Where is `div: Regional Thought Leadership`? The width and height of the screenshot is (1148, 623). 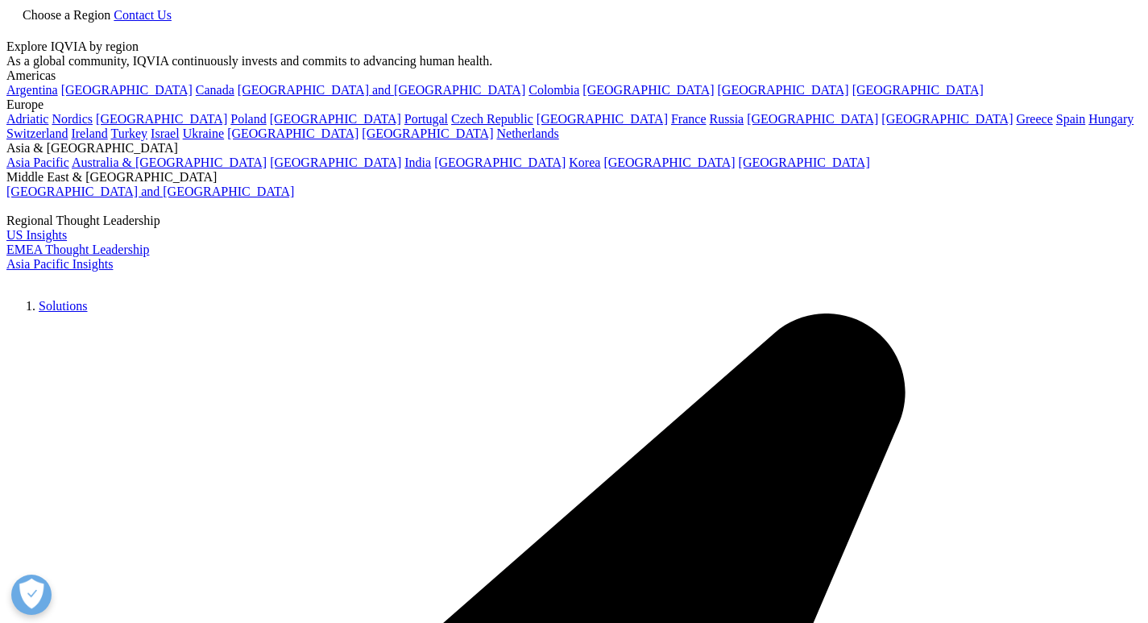 div: Regional Thought Leadership is located at coordinates (574, 221).